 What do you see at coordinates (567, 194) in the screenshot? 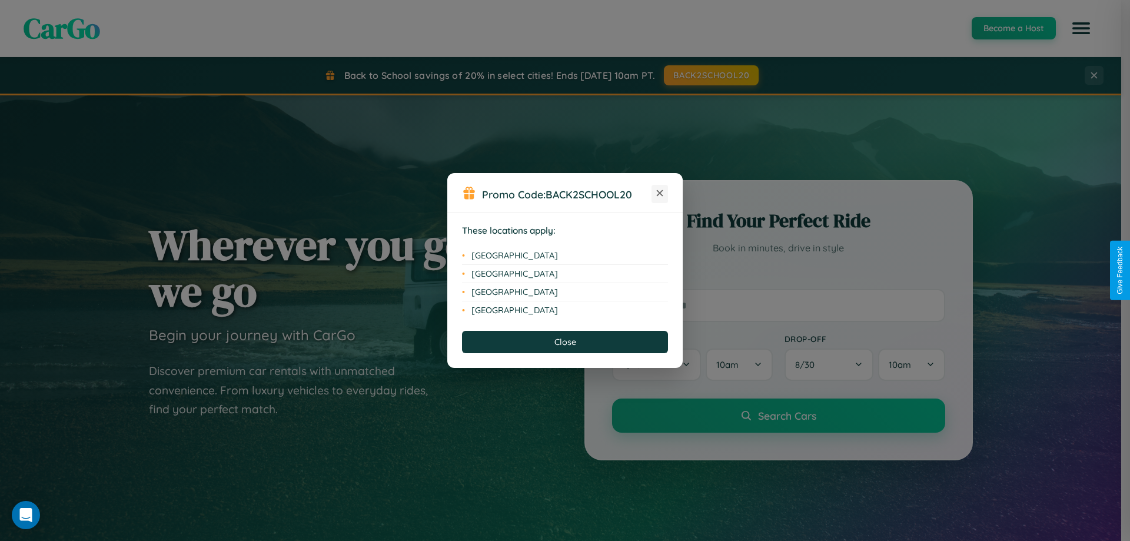
I see `h3: Promo Code:` at bounding box center [567, 194].